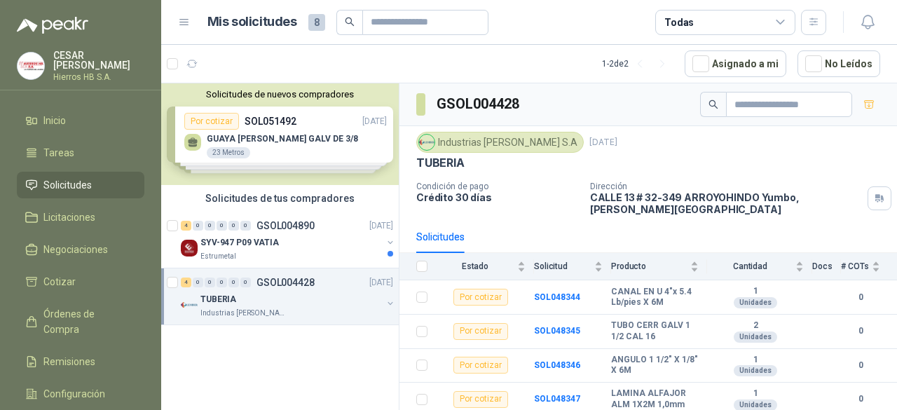  Describe the element at coordinates (557, 365) in the screenshot. I see `b: SOL048346` at that location.